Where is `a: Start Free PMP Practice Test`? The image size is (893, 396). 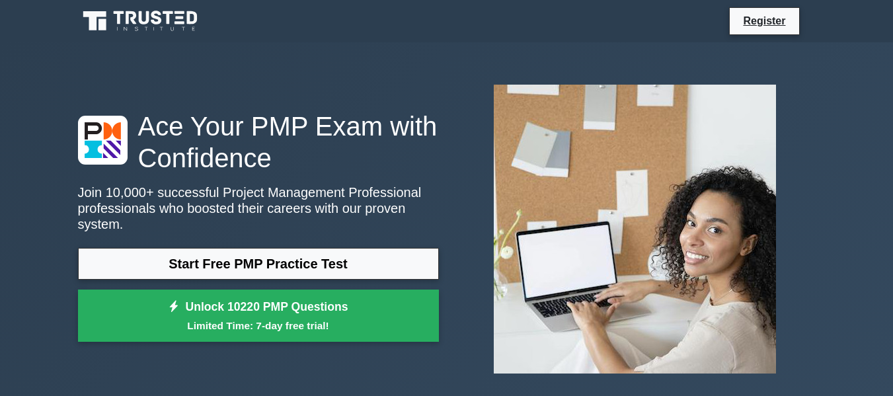
a: Start Free PMP Practice Test is located at coordinates (258, 264).